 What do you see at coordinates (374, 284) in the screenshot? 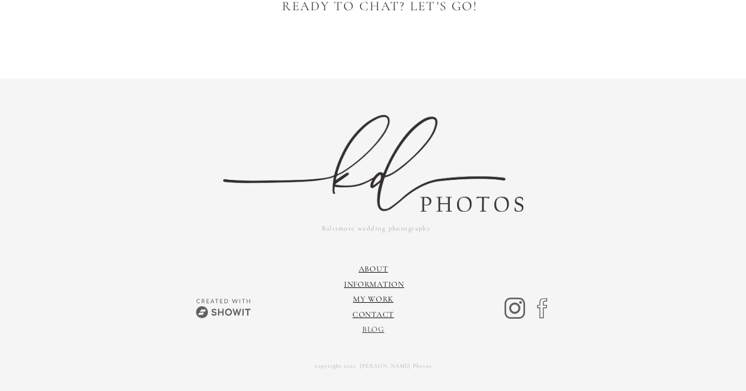
I see `a: information` at bounding box center [374, 284].